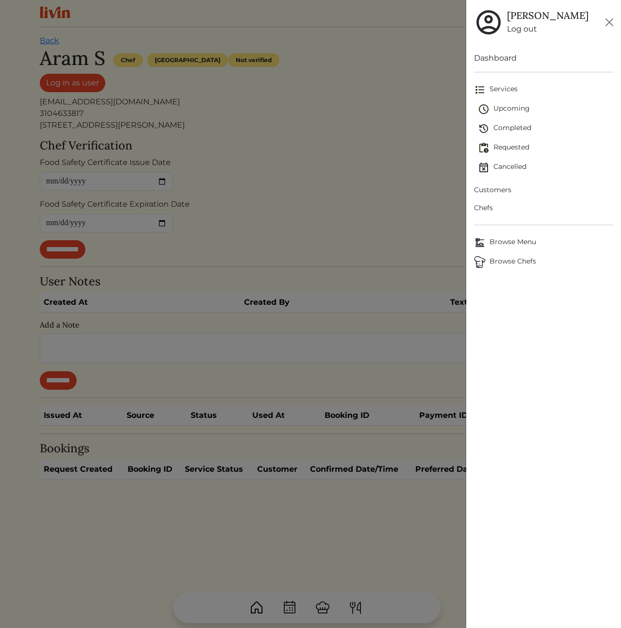  What do you see at coordinates (545, 167) in the screenshot?
I see `a: Cancelled` at bounding box center [545, 167].